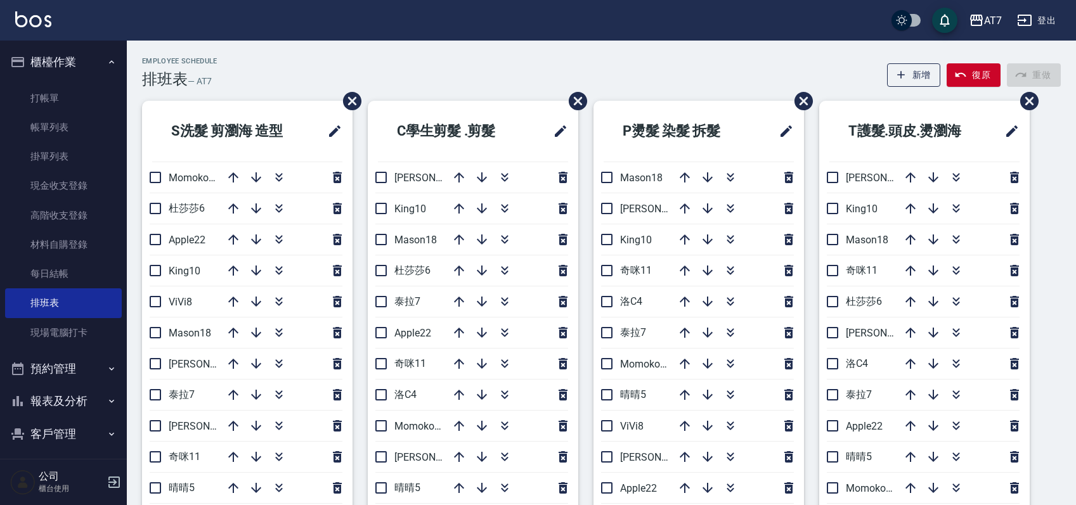  I want to click on h3: 排班表, so click(165, 79).